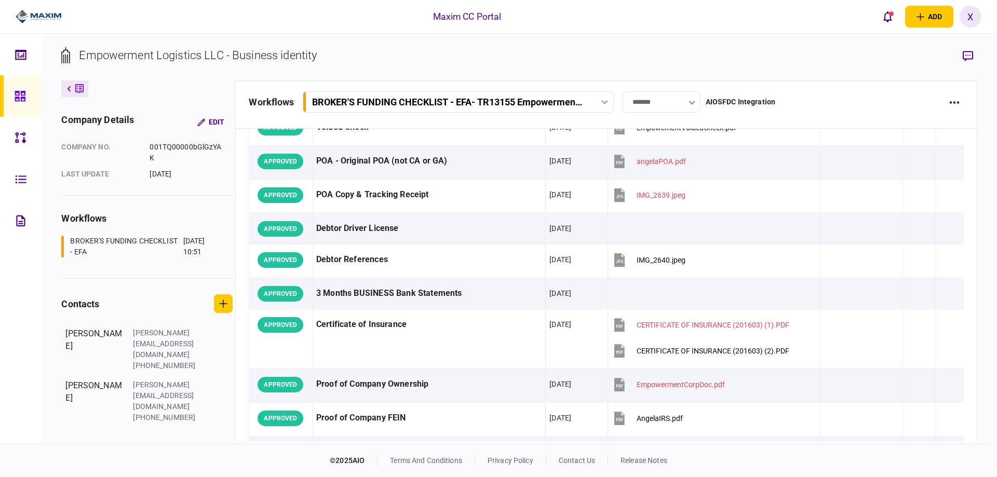 The height and width of the screenshot is (477, 997). Describe the element at coordinates (510, 461) in the screenshot. I see `a: privacy policy` at that location.